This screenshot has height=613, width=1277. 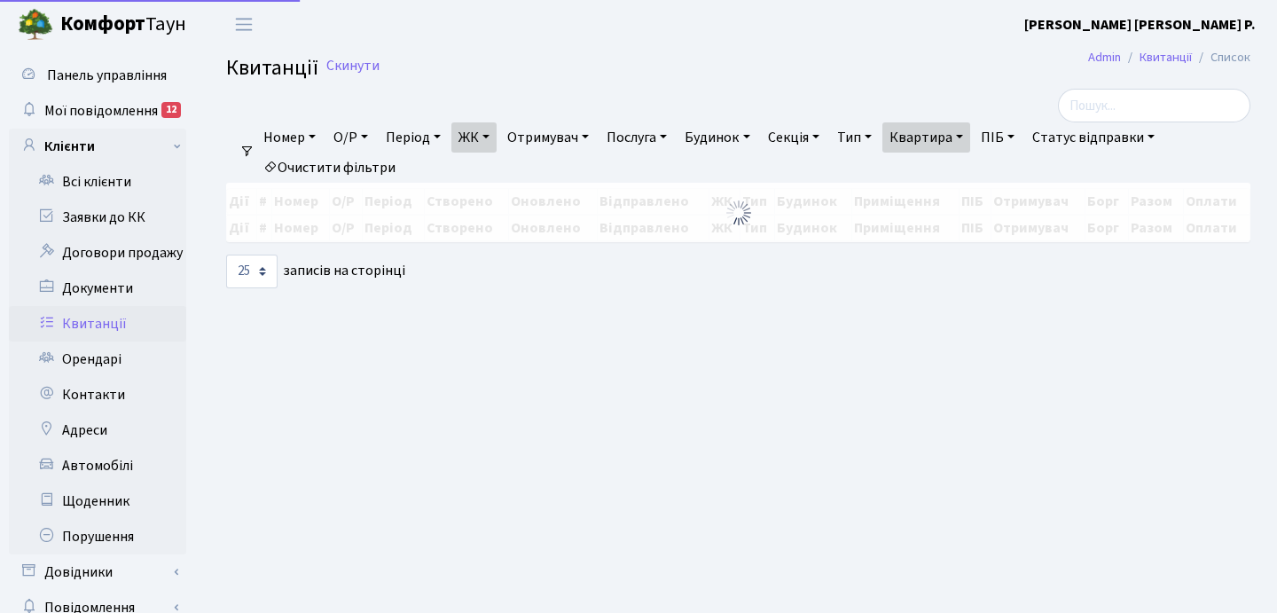 What do you see at coordinates (926, 137) in the screenshot?
I see `a: Квартира` at bounding box center [926, 137].